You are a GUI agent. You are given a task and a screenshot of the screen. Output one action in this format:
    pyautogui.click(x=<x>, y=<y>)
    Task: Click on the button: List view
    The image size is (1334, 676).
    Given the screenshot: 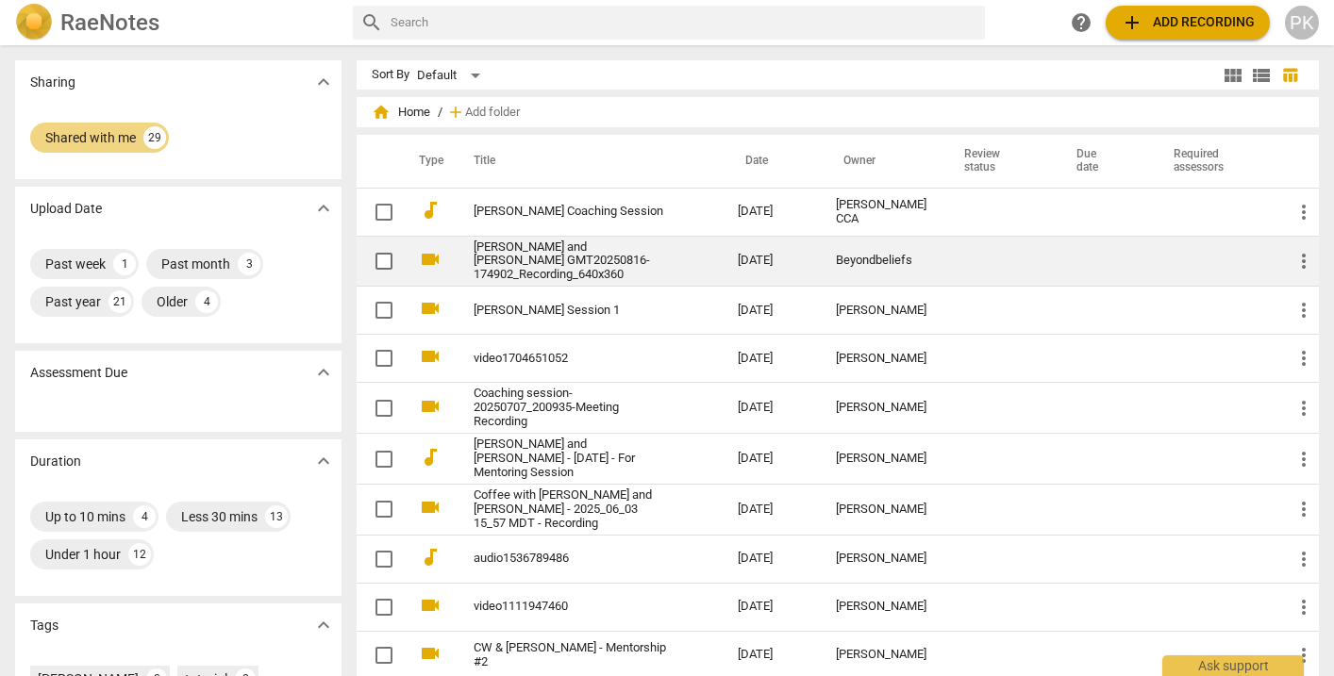 What is the action you would take?
    pyautogui.click(x=1261, y=75)
    